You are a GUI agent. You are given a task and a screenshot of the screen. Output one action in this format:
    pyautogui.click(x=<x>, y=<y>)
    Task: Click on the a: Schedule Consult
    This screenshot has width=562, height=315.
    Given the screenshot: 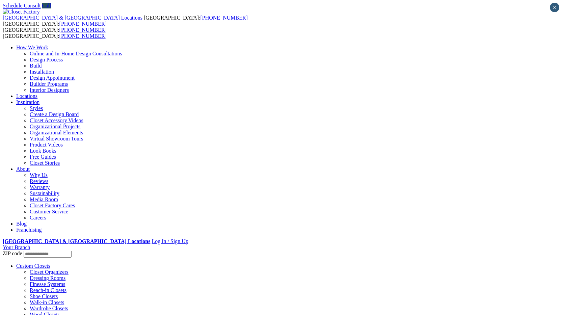 What is the action you would take?
    pyautogui.click(x=22, y=5)
    